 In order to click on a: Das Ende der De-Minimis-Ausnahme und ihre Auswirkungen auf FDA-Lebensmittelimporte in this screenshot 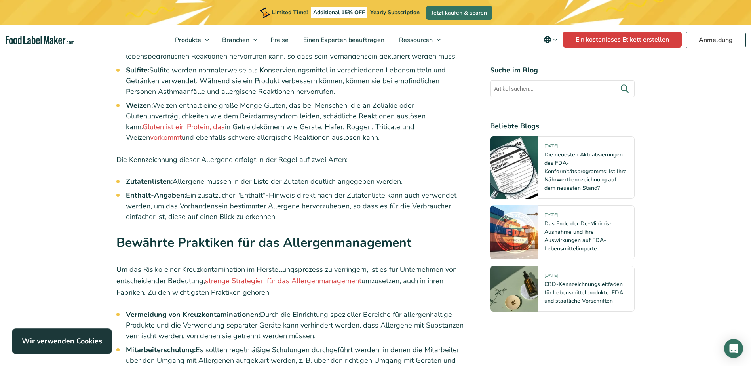, I will do `click(578, 236)`.